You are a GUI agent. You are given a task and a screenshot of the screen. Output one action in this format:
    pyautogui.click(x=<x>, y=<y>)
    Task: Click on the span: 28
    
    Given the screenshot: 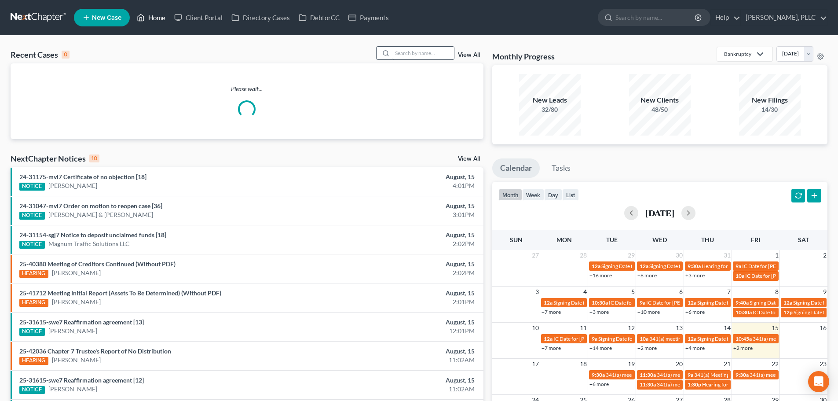 What is the action you would take?
    pyautogui.click(x=583, y=255)
    